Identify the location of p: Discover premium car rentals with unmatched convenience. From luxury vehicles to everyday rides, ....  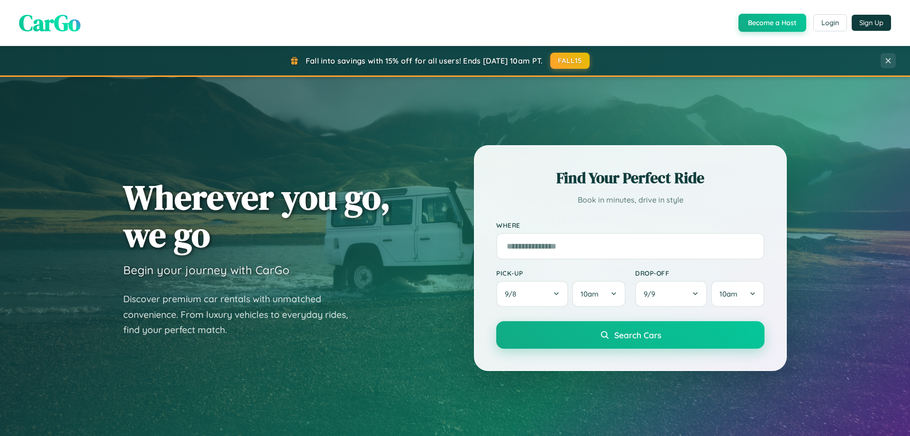
(242, 314).